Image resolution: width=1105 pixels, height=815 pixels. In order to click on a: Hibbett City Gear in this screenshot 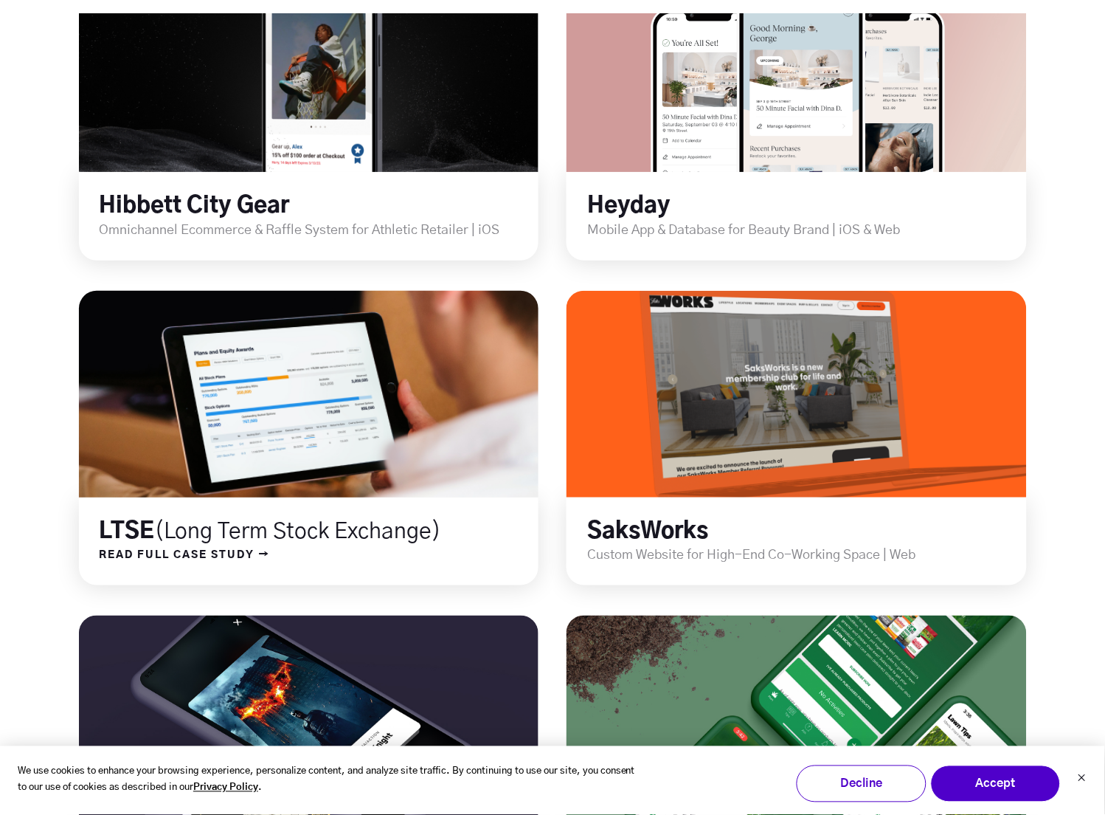, I will do `click(195, 206)`.